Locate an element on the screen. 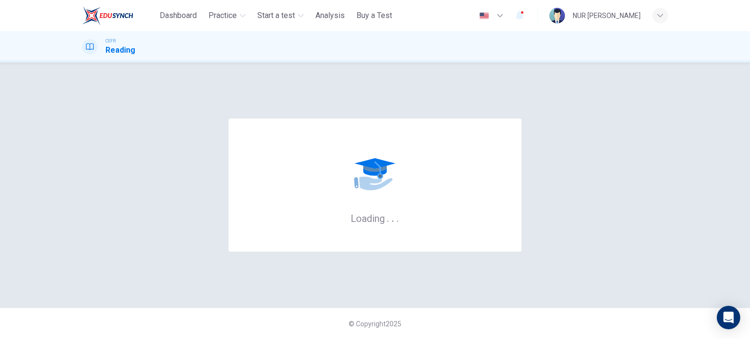 The width and height of the screenshot is (750, 339). span: Practice is located at coordinates (223, 16).